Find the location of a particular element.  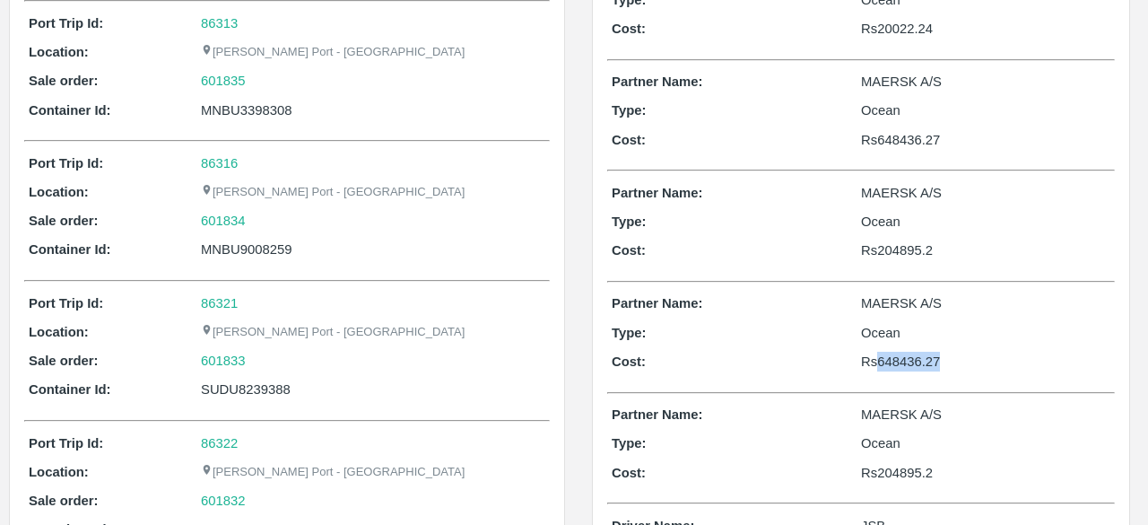

a: 601835 is located at coordinates (223, 81).